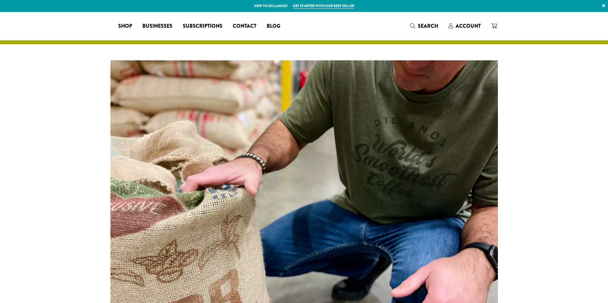  What do you see at coordinates (244, 26) in the screenshot?
I see `span: Contact` at bounding box center [244, 26].